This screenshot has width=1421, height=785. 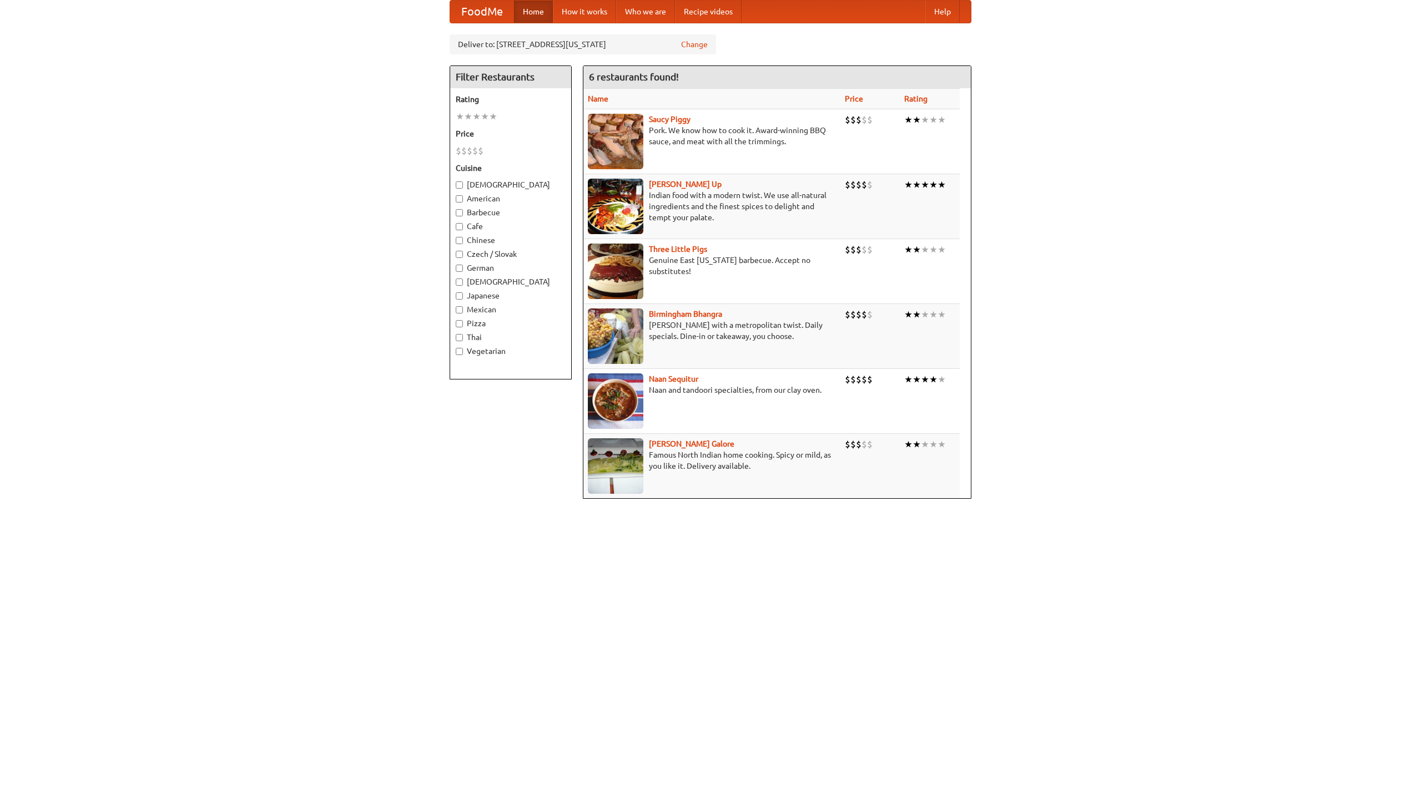 What do you see at coordinates (673, 379) in the screenshot?
I see `b: Naan Sequitur` at bounding box center [673, 379].